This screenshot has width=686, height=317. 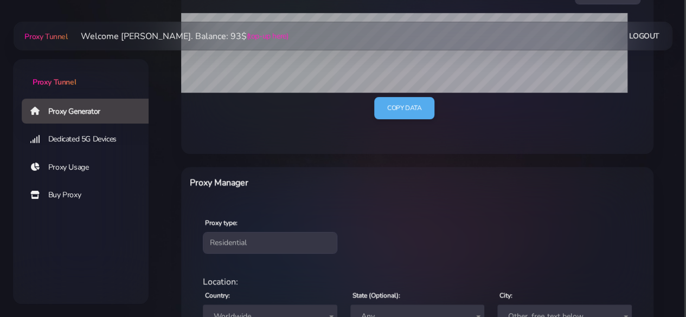 I want to click on a: Buy Proxy, so click(x=89, y=195).